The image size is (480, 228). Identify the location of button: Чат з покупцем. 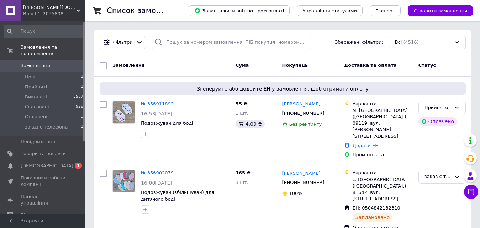
(471, 192).